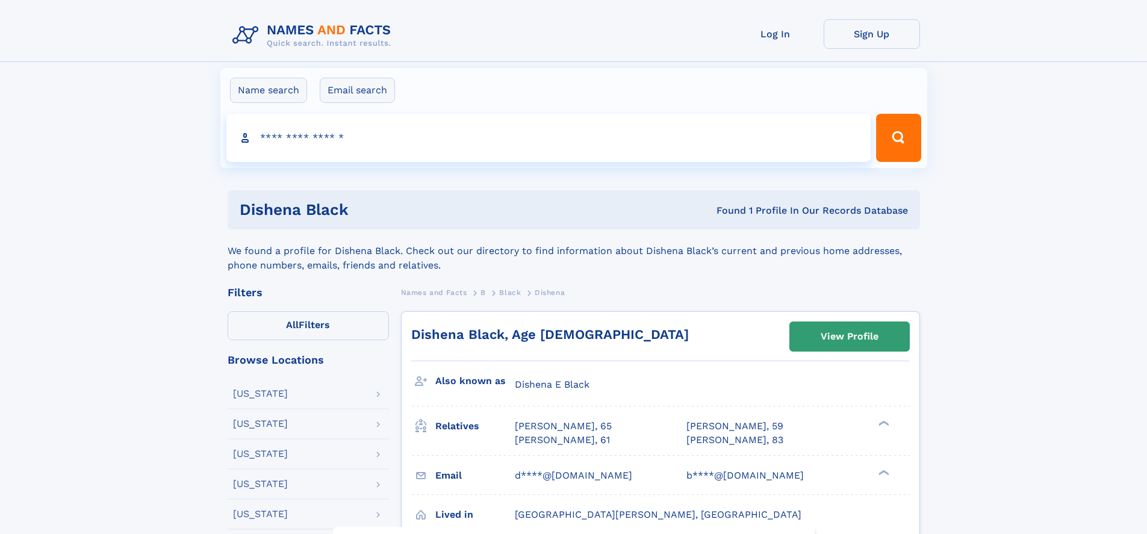  I want to click on span: Dishena, so click(550, 293).